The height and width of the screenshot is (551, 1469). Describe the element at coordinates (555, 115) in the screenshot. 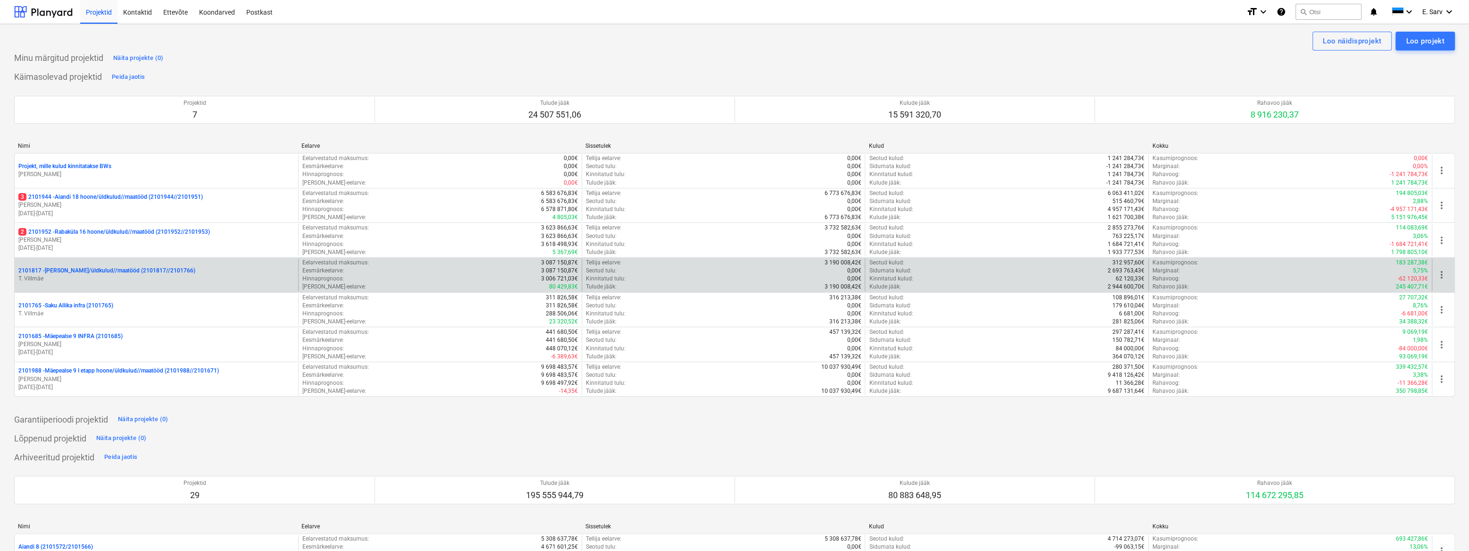

I see `p: 24 507 551,06` at that location.